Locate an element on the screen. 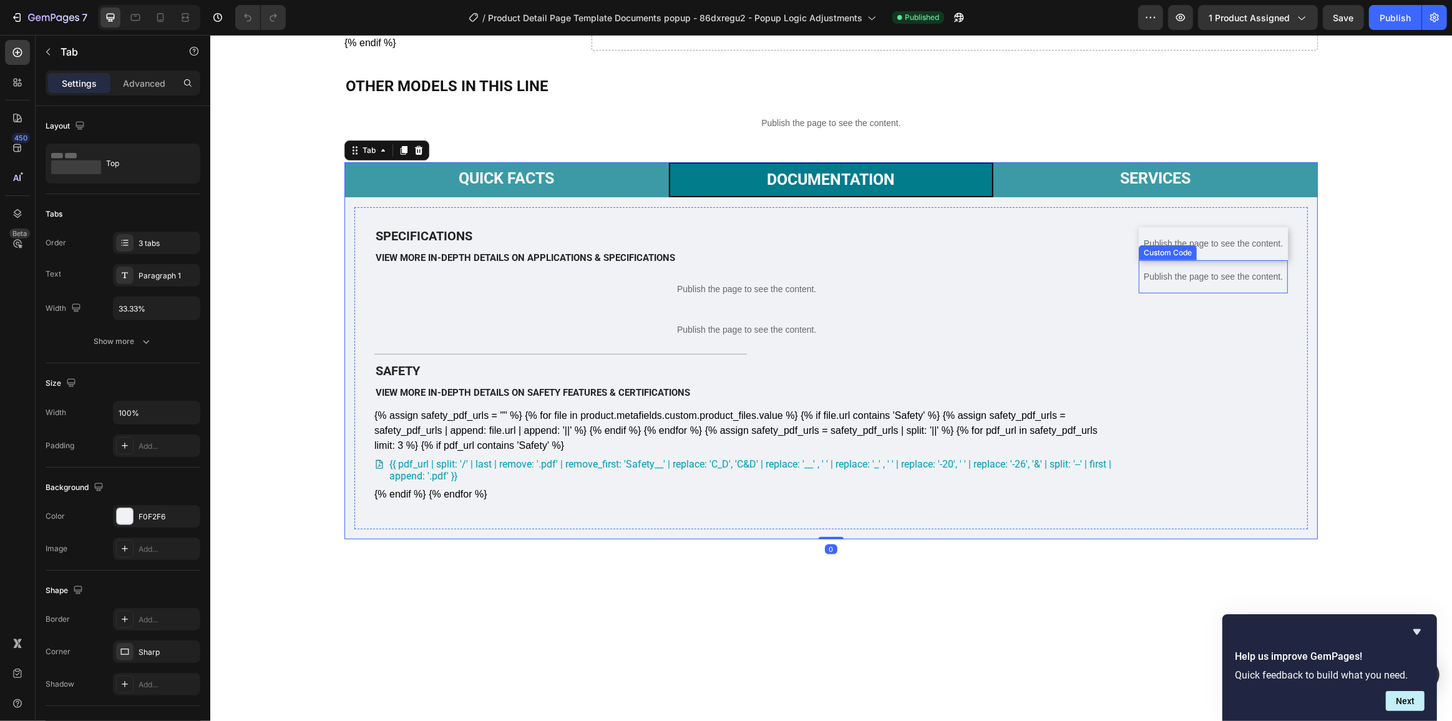  h2: view more in-depth details on safety features & certifications is located at coordinates (536, 358).